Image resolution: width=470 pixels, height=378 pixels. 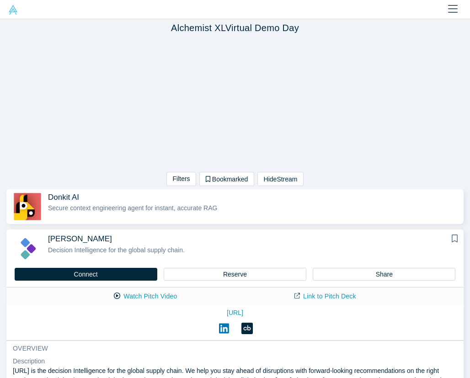 I want to click on button: Bookmarked, so click(x=227, y=179).